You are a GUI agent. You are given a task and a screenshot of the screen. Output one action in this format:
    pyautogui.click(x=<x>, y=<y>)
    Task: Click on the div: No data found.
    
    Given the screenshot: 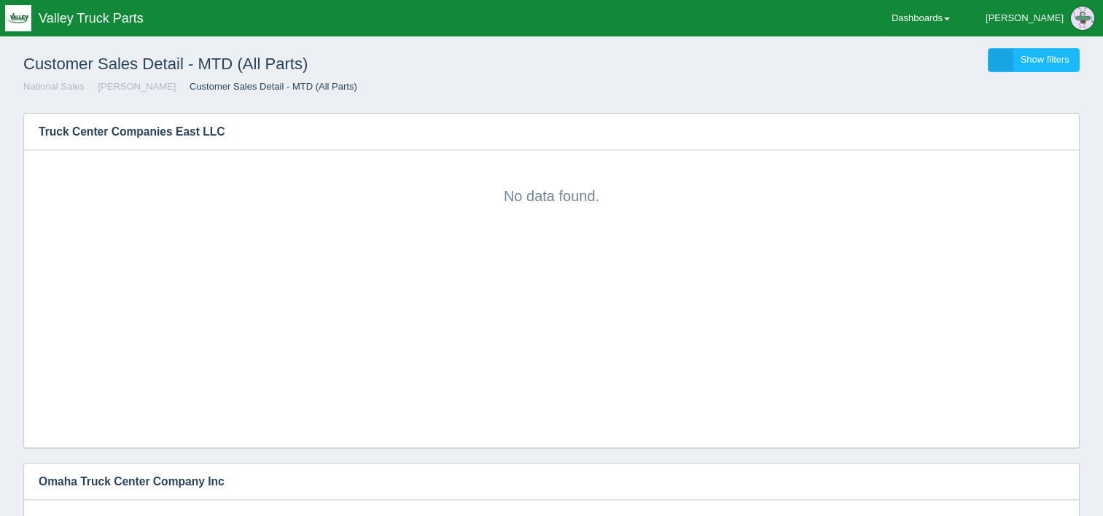 What is the action you would take?
    pyautogui.click(x=551, y=186)
    